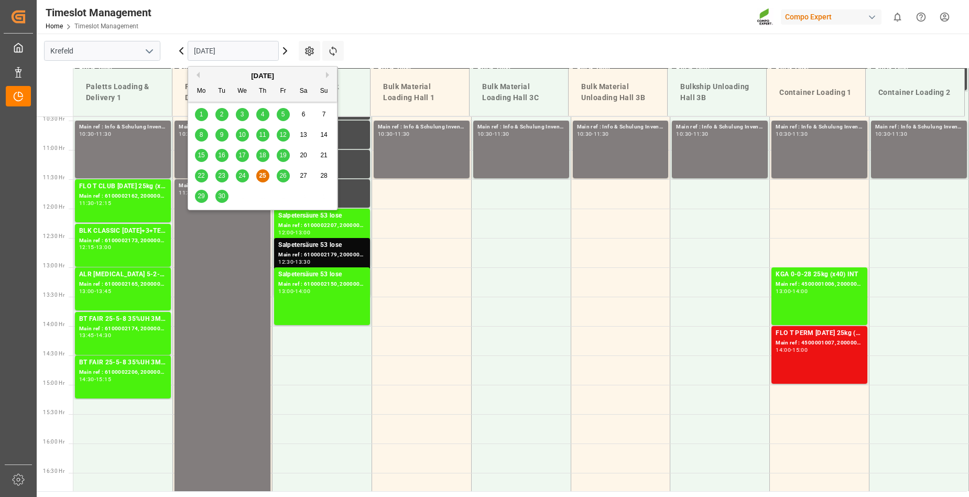  Describe the element at coordinates (322, 216) in the screenshot. I see `div: Salpetersäure 53 lose` at that location.